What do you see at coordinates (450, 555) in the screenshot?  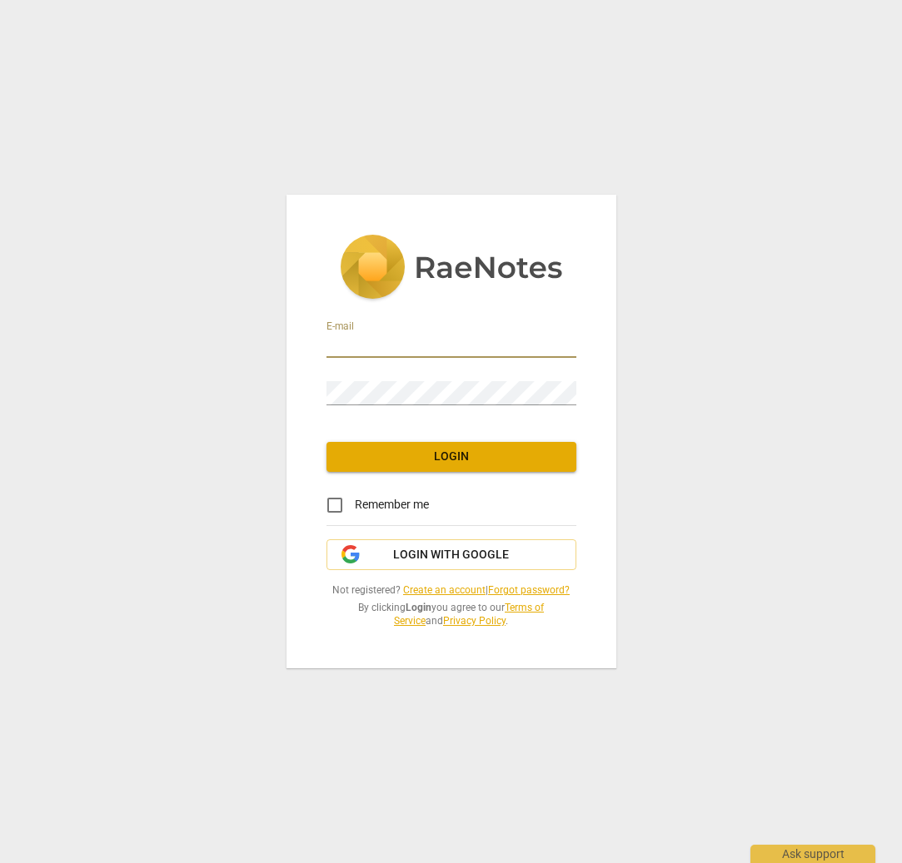 I see `span: Login with Google` at bounding box center [450, 555].